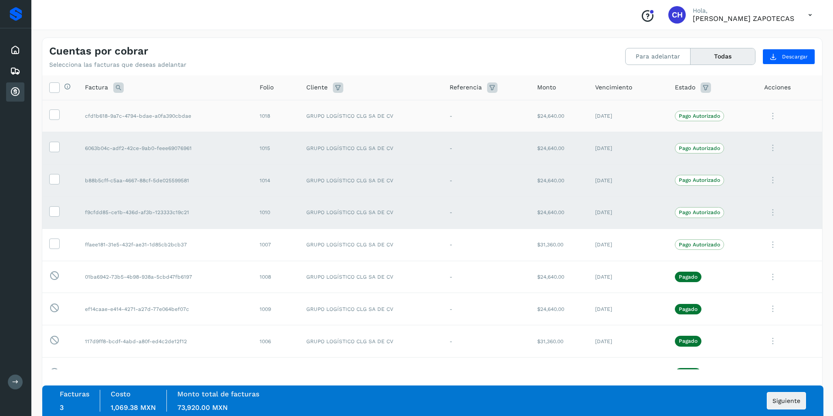 Image resolution: width=833 pixels, height=416 pixels. What do you see at coordinates (795, 57) in the screenshot?
I see `span: Descargar` at bounding box center [795, 57].